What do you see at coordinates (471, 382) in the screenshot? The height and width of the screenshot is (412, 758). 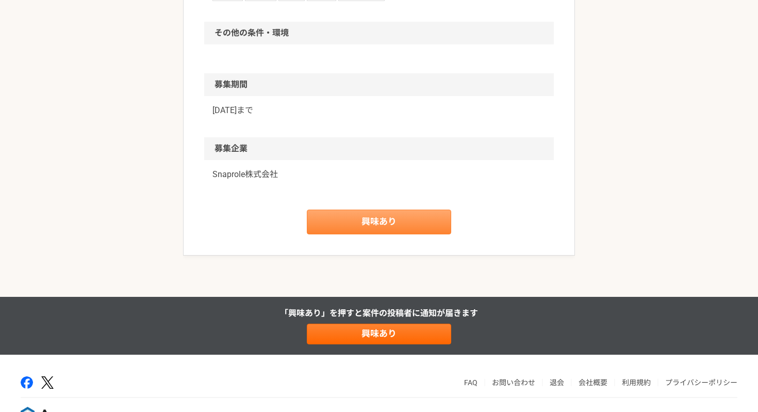 I see `a: FAQ` at bounding box center [471, 382].